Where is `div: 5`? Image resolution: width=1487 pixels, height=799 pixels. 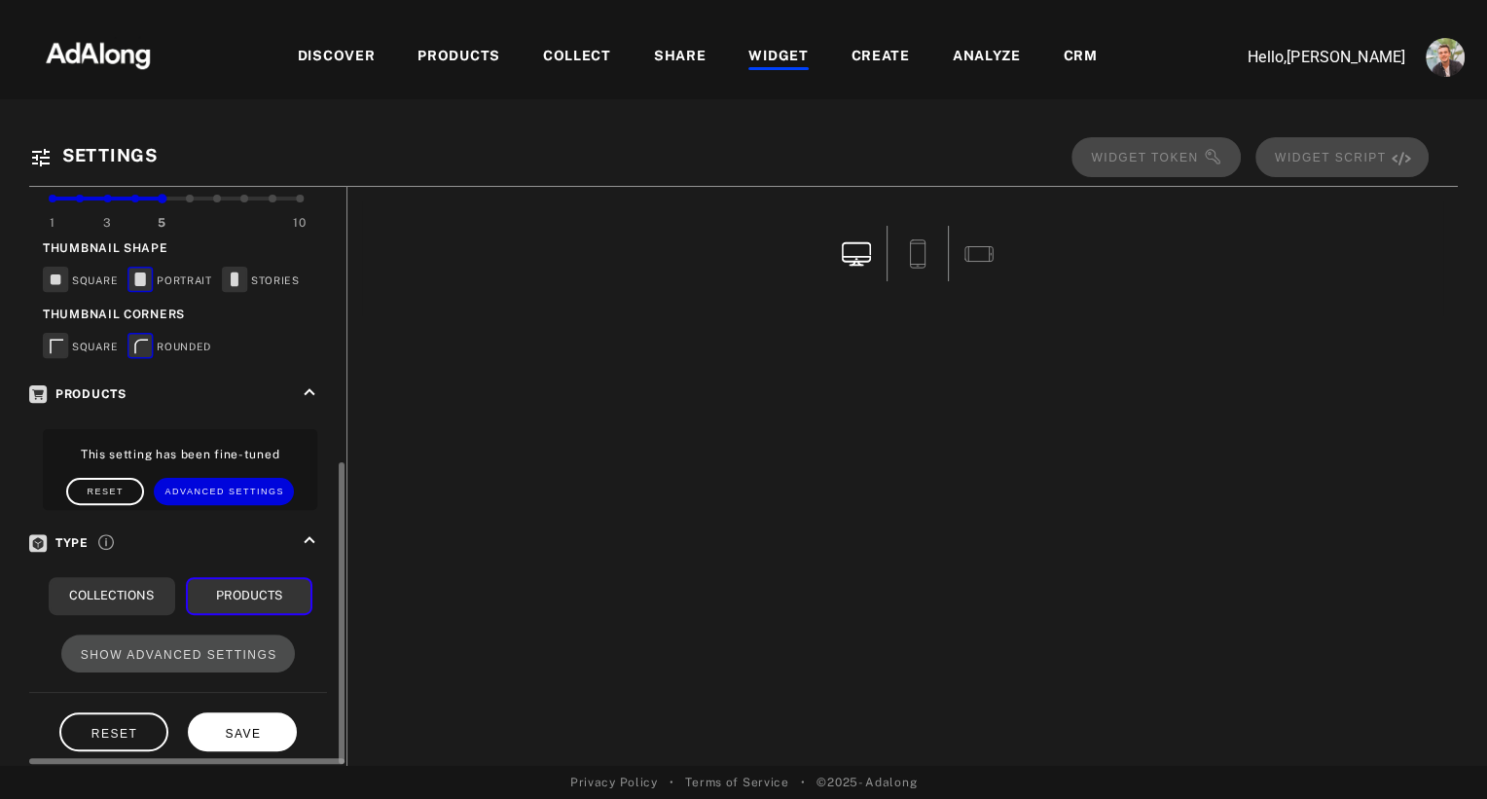
div: 5 is located at coordinates (162, 223).